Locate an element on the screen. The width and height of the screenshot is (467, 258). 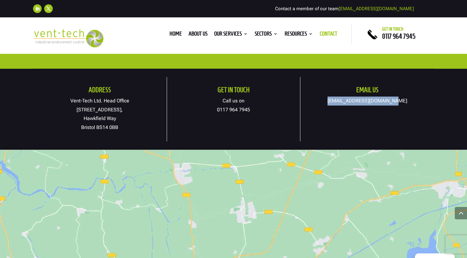
span: Contact a member of our team is located at coordinates (345, 9).